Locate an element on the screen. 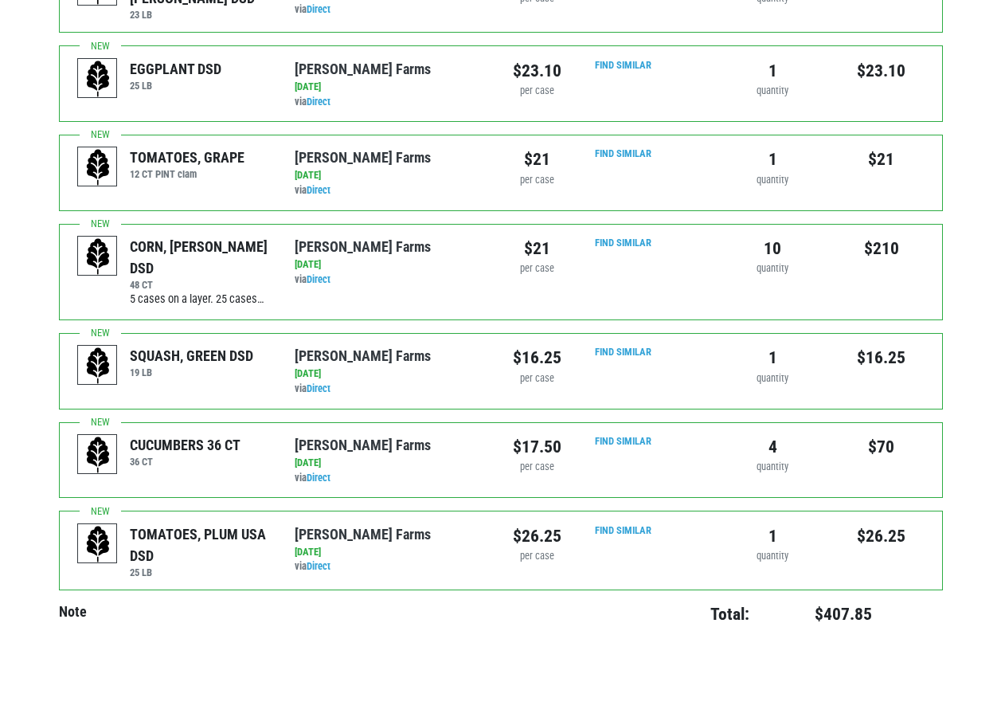 The image size is (1001, 725). h6: 36 CT is located at coordinates (185, 461).